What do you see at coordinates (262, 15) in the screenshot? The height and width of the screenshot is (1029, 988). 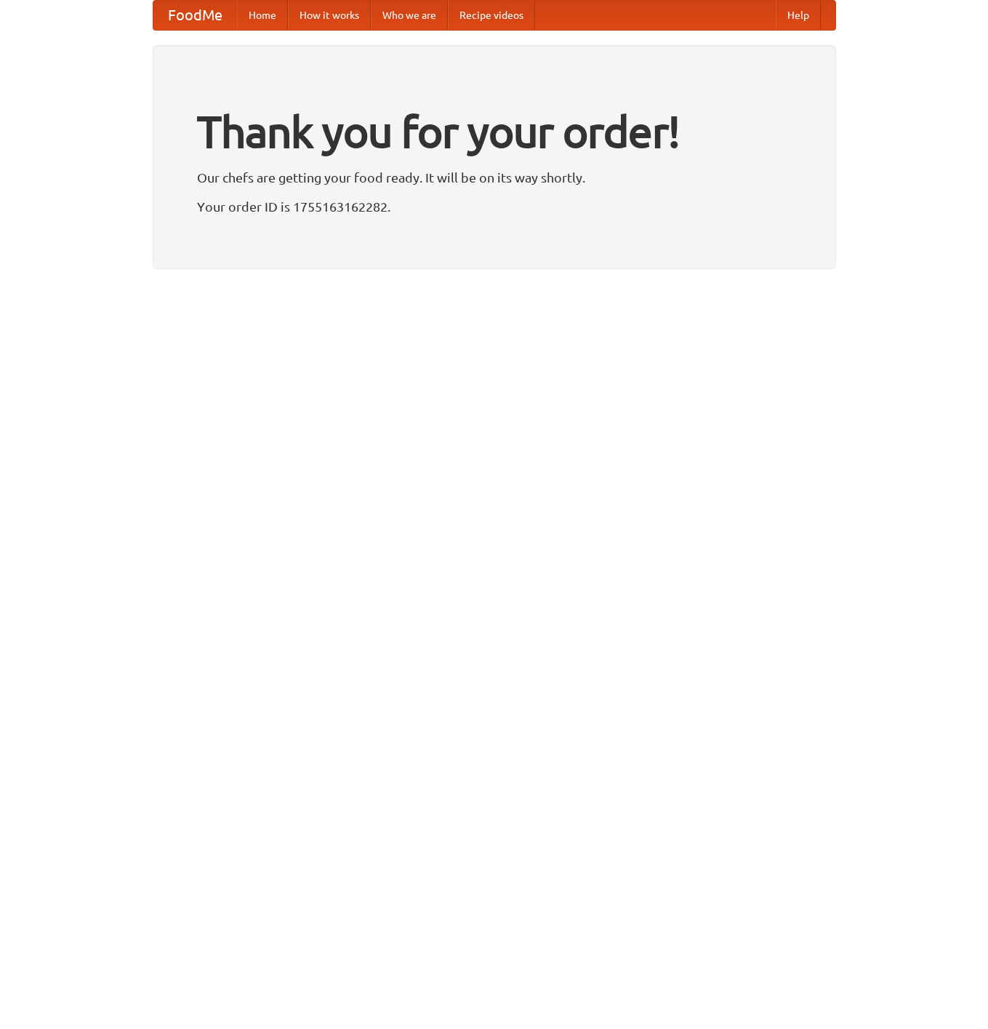 I see `a: Home` at bounding box center [262, 15].